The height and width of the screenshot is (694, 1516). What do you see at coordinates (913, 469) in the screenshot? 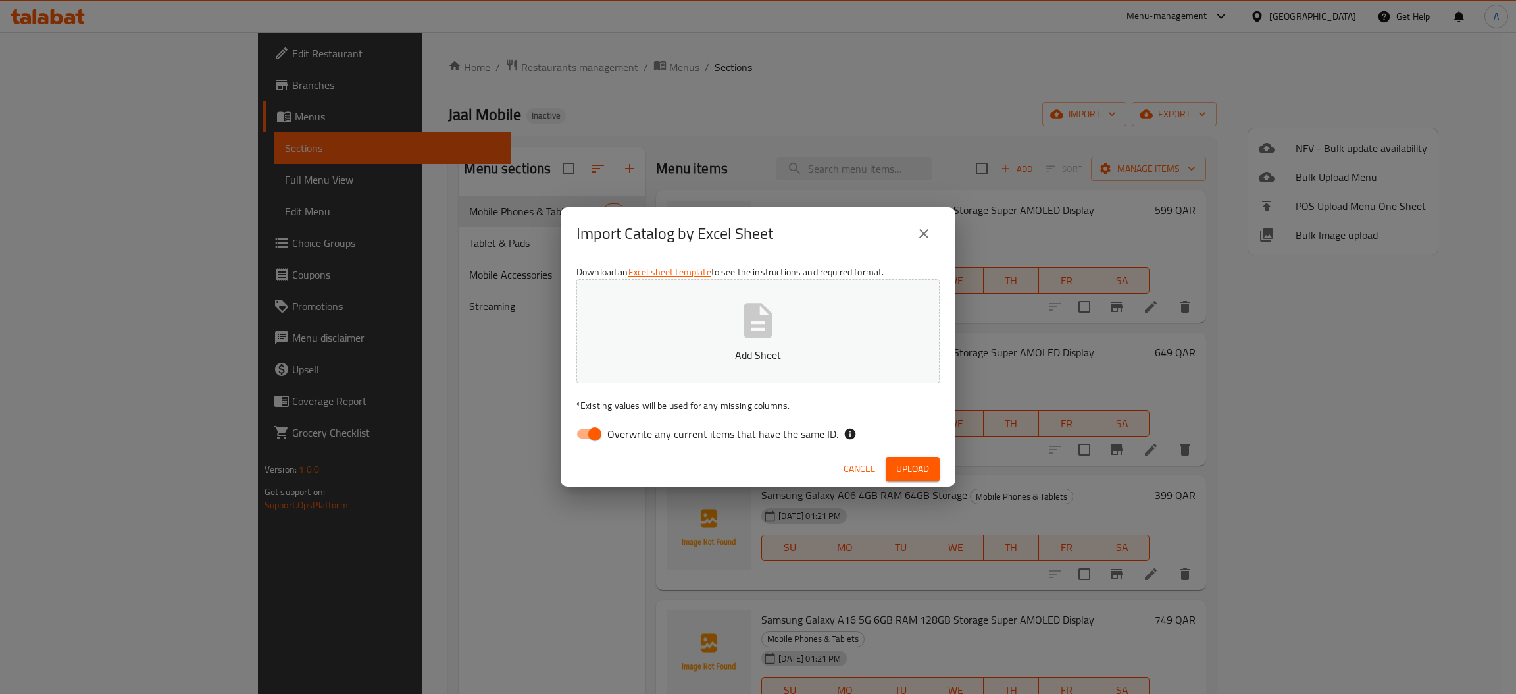
I see `button: Upload` at bounding box center [913, 469].